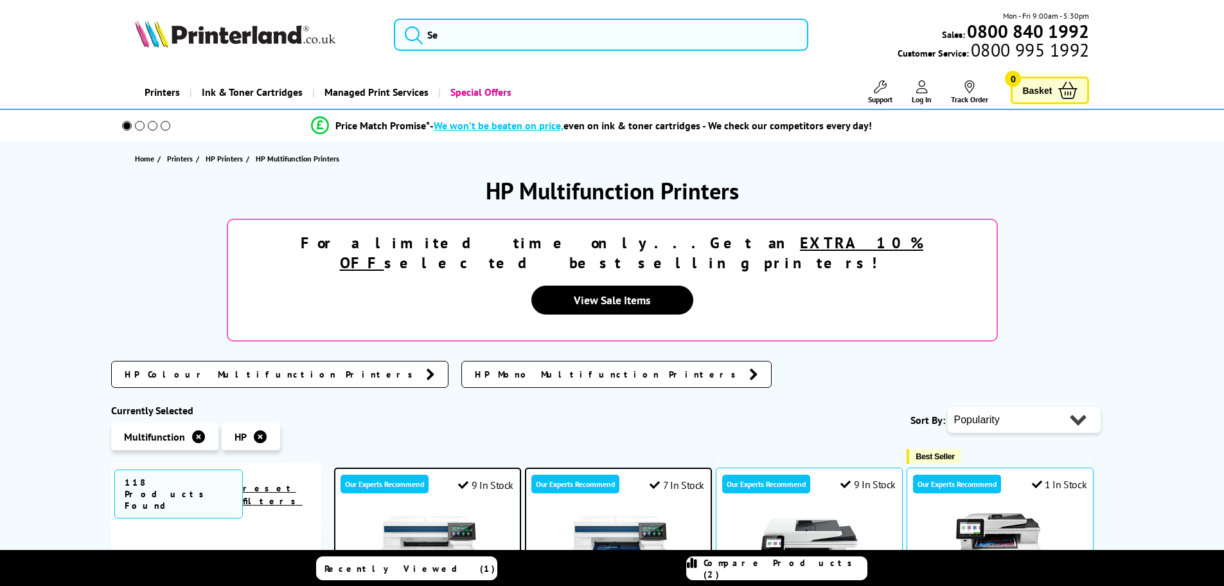  What do you see at coordinates (954, 34) in the screenshot?
I see `span: Sales:` at bounding box center [954, 34].